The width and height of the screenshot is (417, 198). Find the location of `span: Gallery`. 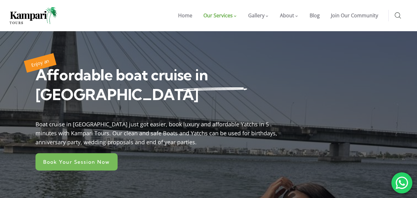

span: Gallery is located at coordinates (256, 15).